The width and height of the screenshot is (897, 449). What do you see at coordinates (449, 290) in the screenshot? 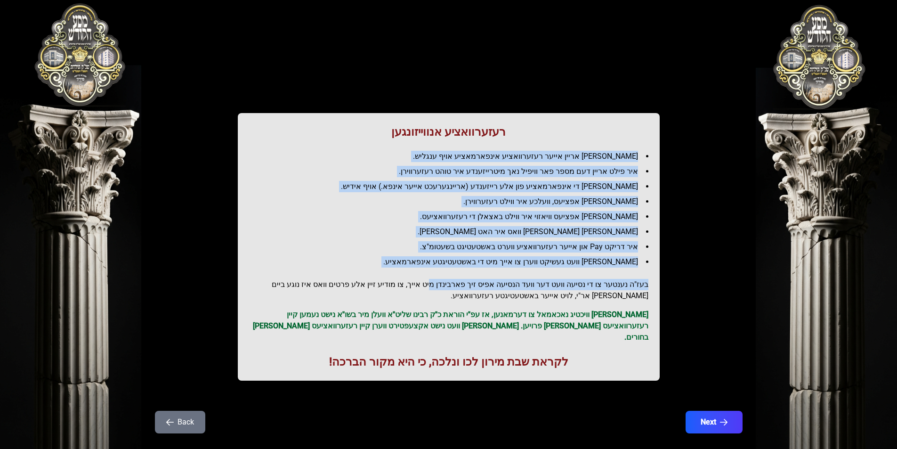
I see `h2: בעז"ה נענטער צו די נסיעה וועט דער וועד הנסיעה אפיס זיך פארבינדן מיט אייך, צו מודיע זיין אלע פרטים...` at bounding box center [449, 290].